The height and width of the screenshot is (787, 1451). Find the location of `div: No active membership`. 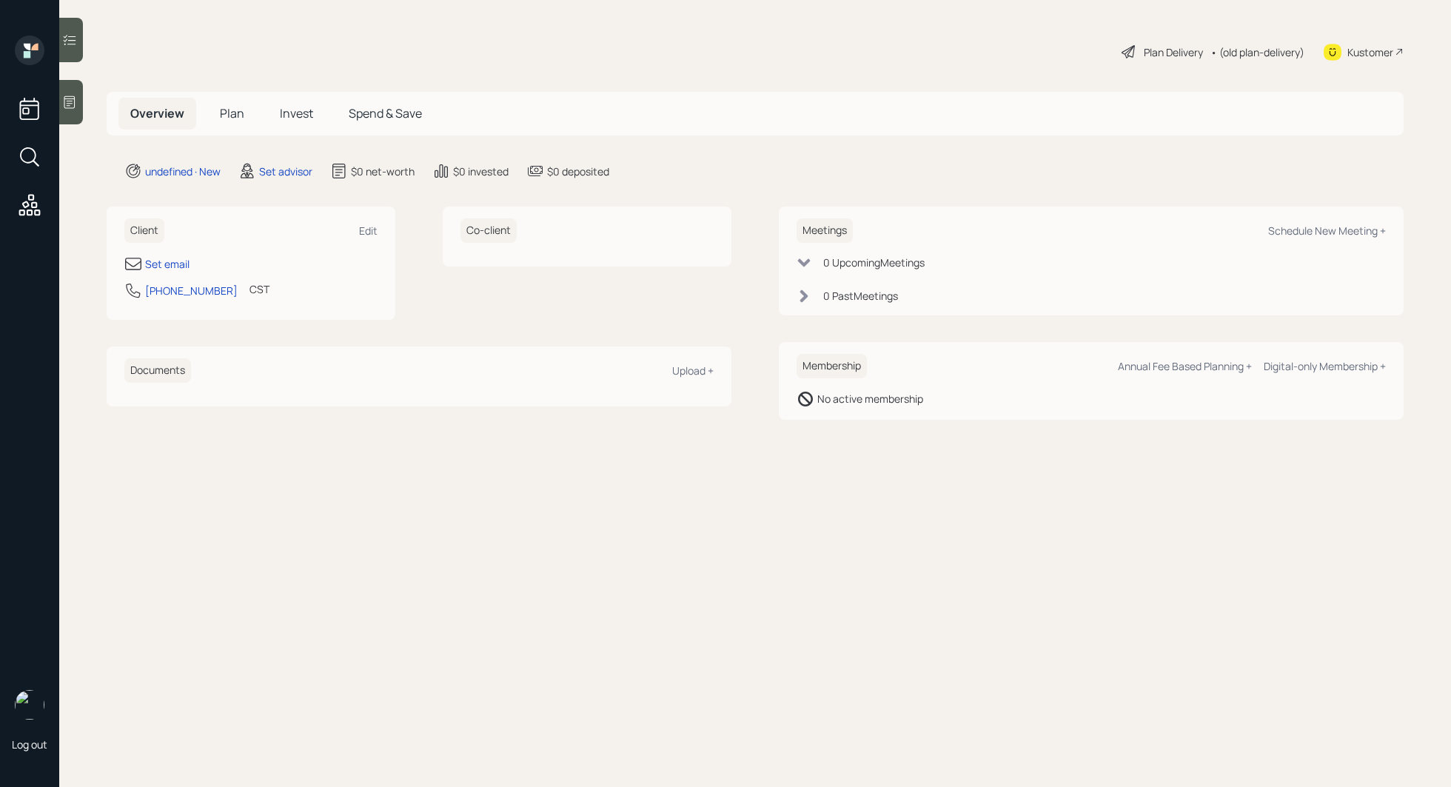

div: No active membership is located at coordinates (870, 398).